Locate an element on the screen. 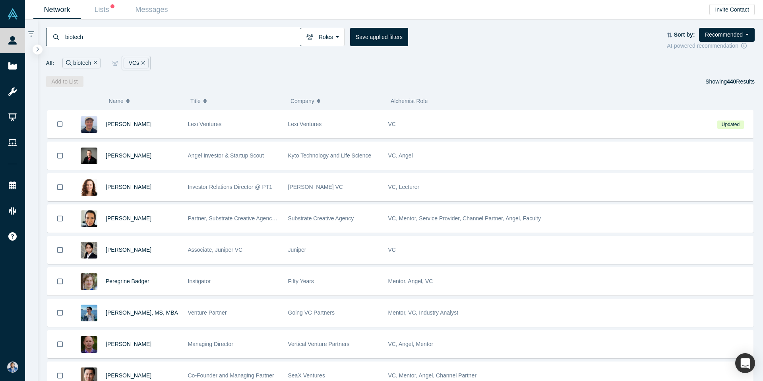 The height and width of the screenshot is (381, 763). strong: Sort by: is located at coordinates (684, 35).